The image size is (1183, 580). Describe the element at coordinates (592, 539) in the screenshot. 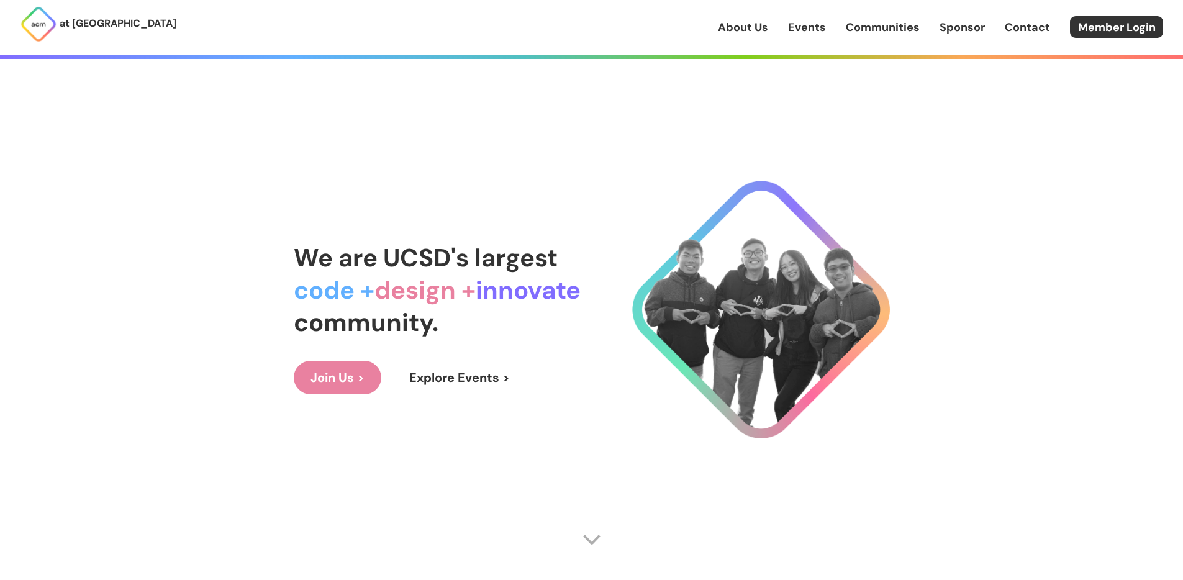

I see `img: Scroll Arrow` at that location.